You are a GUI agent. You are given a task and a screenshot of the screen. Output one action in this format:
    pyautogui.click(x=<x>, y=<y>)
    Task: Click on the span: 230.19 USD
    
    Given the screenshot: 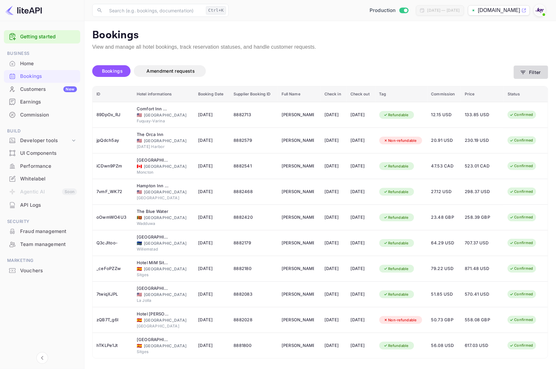 What is the action you would take?
    pyautogui.click(x=481, y=141)
    